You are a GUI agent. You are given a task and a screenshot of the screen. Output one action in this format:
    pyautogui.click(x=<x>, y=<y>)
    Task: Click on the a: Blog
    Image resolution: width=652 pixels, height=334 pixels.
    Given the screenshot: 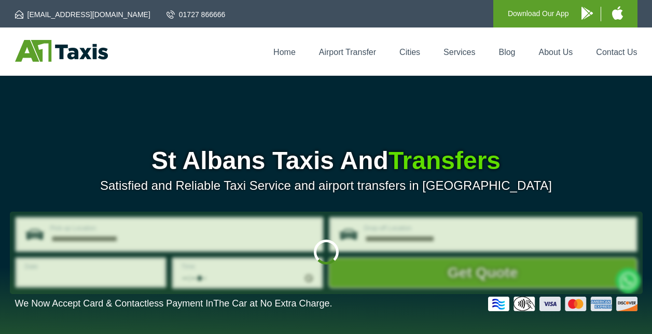 What is the action you would take?
    pyautogui.click(x=507, y=52)
    